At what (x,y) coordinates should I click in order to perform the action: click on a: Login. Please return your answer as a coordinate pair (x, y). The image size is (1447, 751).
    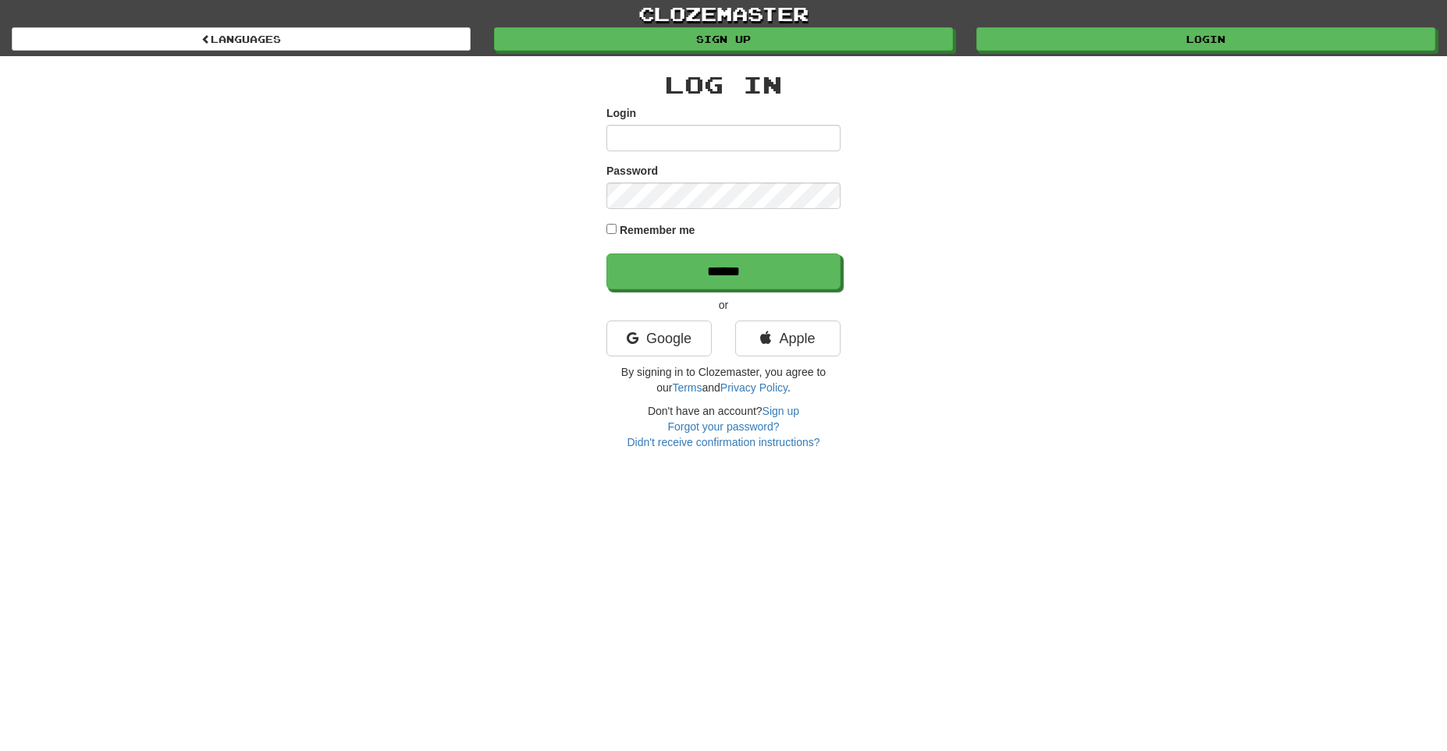
    Looking at the image, I should click on (1206, 39).